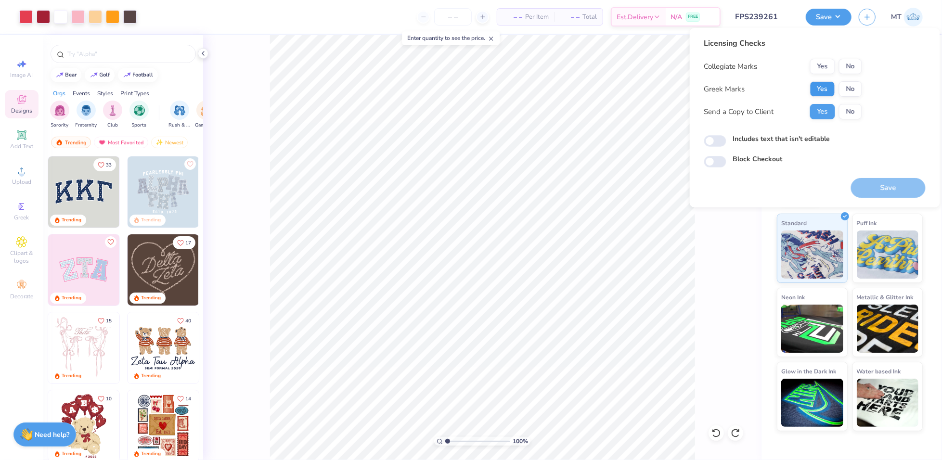  Describe the element at coordinates (888, 255) in the screenshot. I see `img: Puff Ink` at that location.